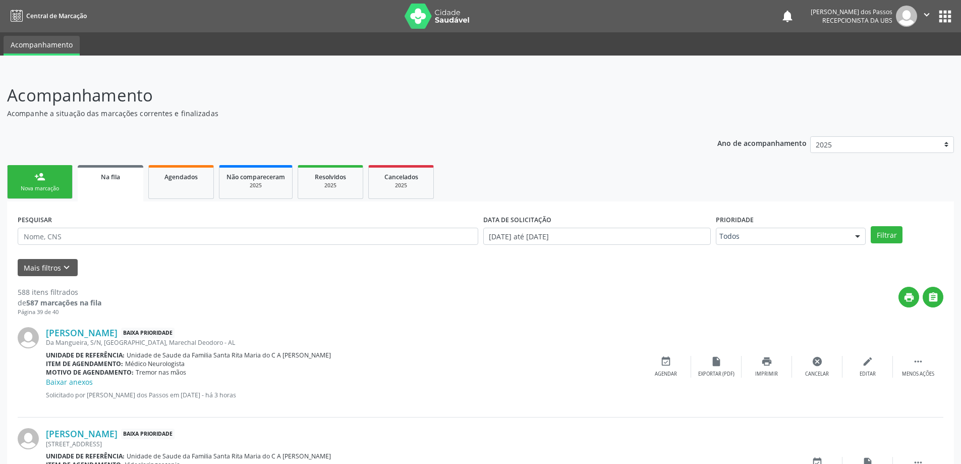 The height and width of the screenshot is (464, 961). What do you see at coordinates (858, 20) in the screenshot?
I see `span: Recepcionista da UBS` at bounding box center [858, 20].